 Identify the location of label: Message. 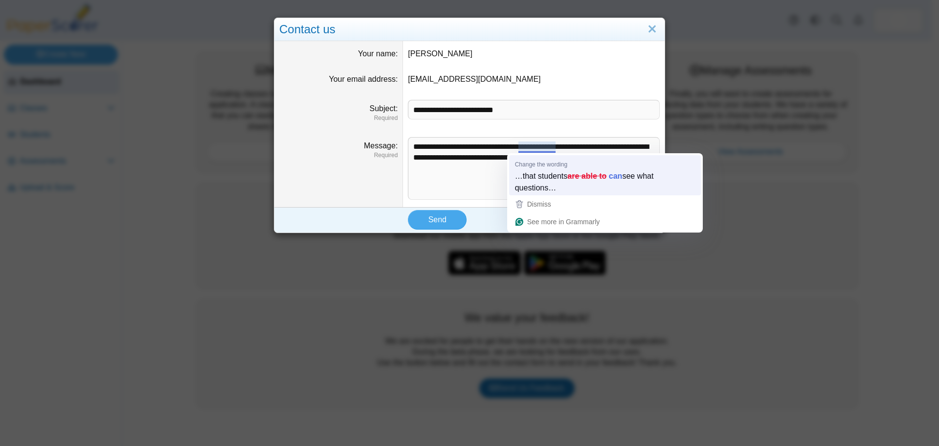
(380, 145).